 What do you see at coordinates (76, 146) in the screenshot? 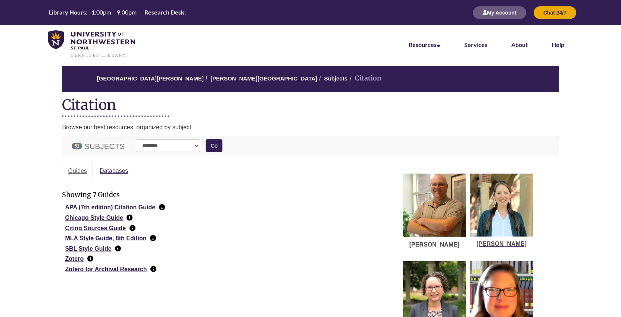
I see `span: 51` at bounding box center [76, 146].